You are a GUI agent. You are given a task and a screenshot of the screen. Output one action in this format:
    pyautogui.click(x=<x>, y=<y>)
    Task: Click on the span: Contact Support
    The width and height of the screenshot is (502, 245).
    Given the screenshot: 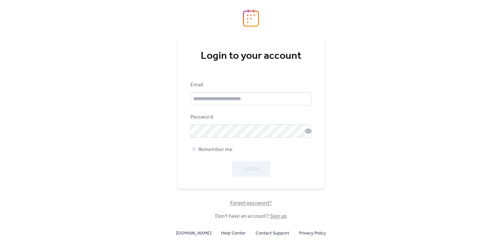 What is the action you would take?
    pyautogui.click(x=272, y=233)
    